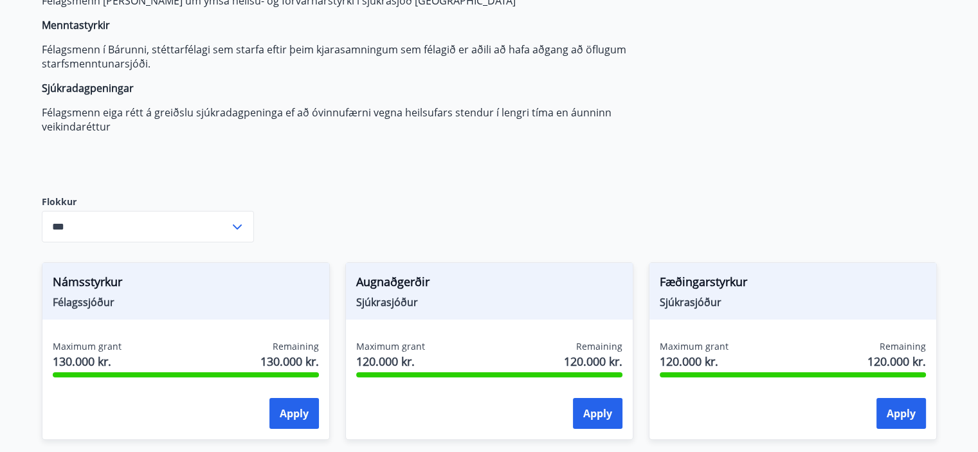 The height and width of the screenshot is (452, 978). Describe the element at coordinates (345, 120) in the screenshot. I see `p: Félagsmenn eiga rétt á greiðslu sjúkradagpeninga ef að óvinnufærni vegna heilsufars stendur í len...` at that location.